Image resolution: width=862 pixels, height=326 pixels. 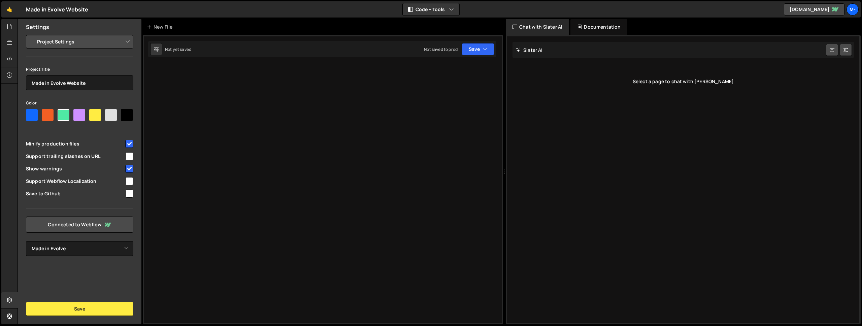 I want to click on span: Save to Github, so click(x=75, y=194).